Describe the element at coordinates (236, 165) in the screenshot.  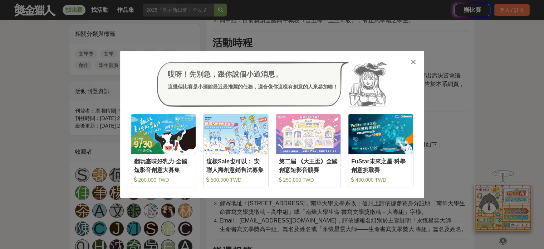
I see `div: 這樣Sale也可以： 安聯人壽創意銷售法募集` at that location.